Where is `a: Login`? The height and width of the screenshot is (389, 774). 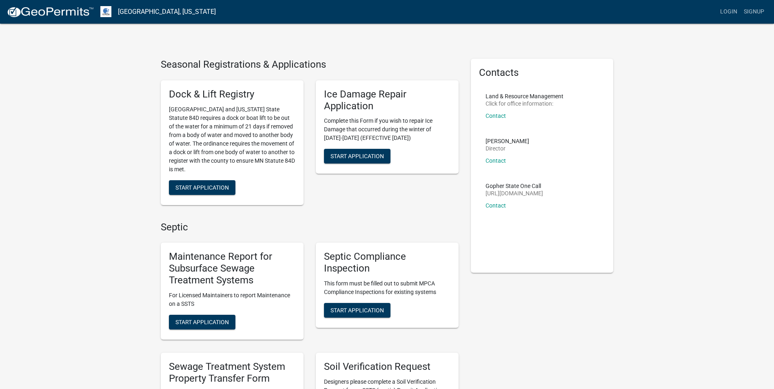
a: Login is located at coordinates (729, 12).